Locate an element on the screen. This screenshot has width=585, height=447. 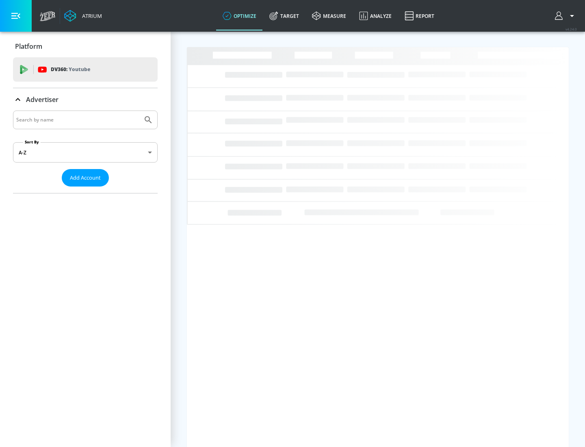
a: Atrium is located at coordinates (83, 16).